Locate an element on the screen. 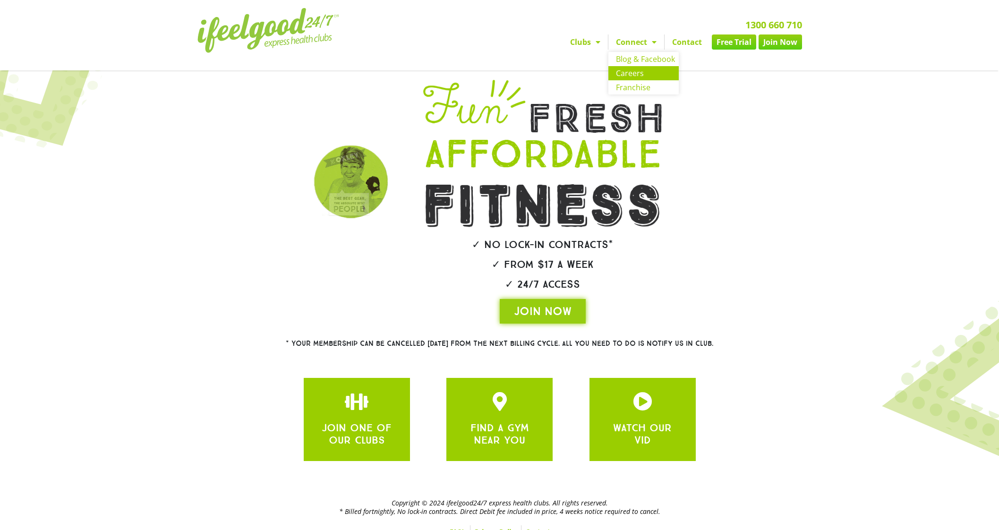 This screenshot has height=530, width=999. nav: Menu is located at coordinates (607, 42).